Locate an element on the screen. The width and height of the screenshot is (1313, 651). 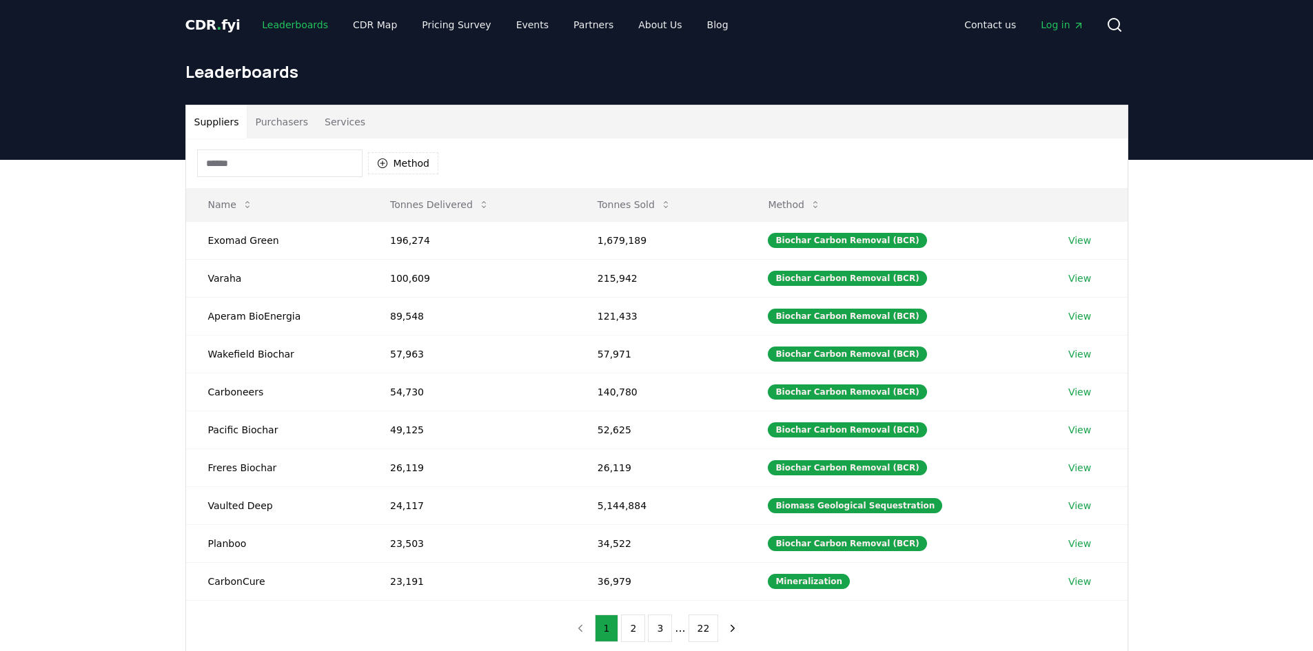
td: Aperam BioEnergia is located at coordinates (277, 316).